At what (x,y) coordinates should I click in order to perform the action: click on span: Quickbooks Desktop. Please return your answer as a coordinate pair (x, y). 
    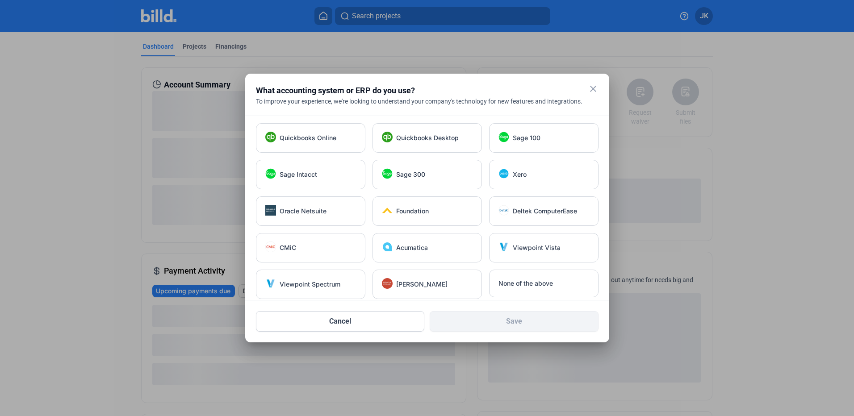
    Looking at the image, I should click on (428, 138).